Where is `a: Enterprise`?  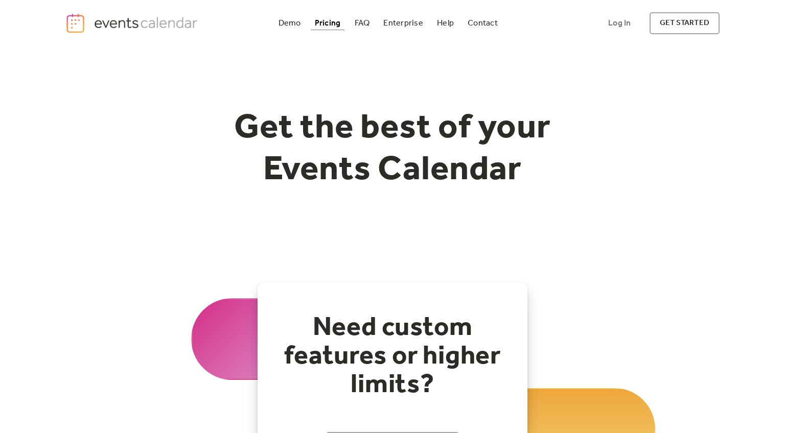 a: Enterprise is located at coordinates (403, 23).